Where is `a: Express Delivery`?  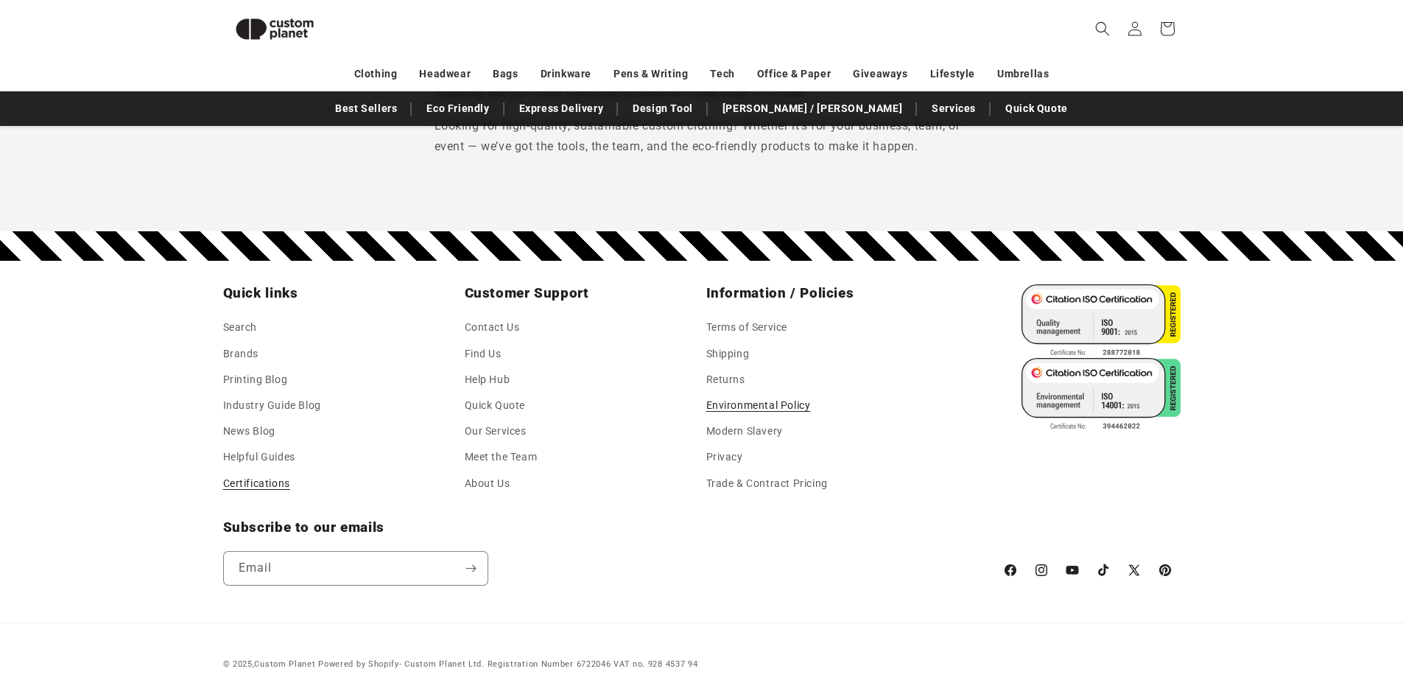 a: Express Delivery is located at coordinates (561, 108).